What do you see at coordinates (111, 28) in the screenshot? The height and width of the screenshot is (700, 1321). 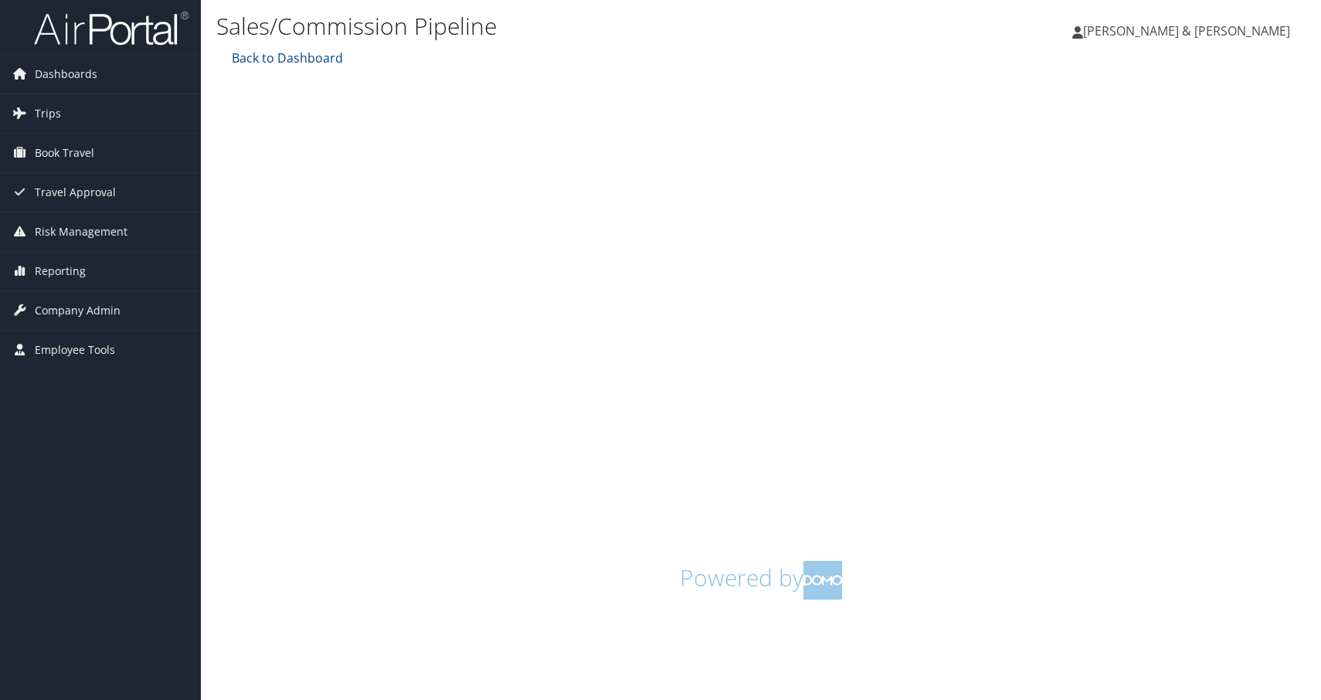 I see `img: airportal-logo.png` at bounding box center [111, 28].